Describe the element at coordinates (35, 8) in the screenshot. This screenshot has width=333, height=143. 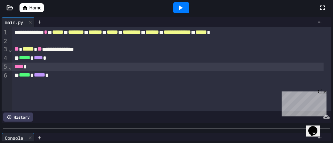
I see `span: Home` at that location.